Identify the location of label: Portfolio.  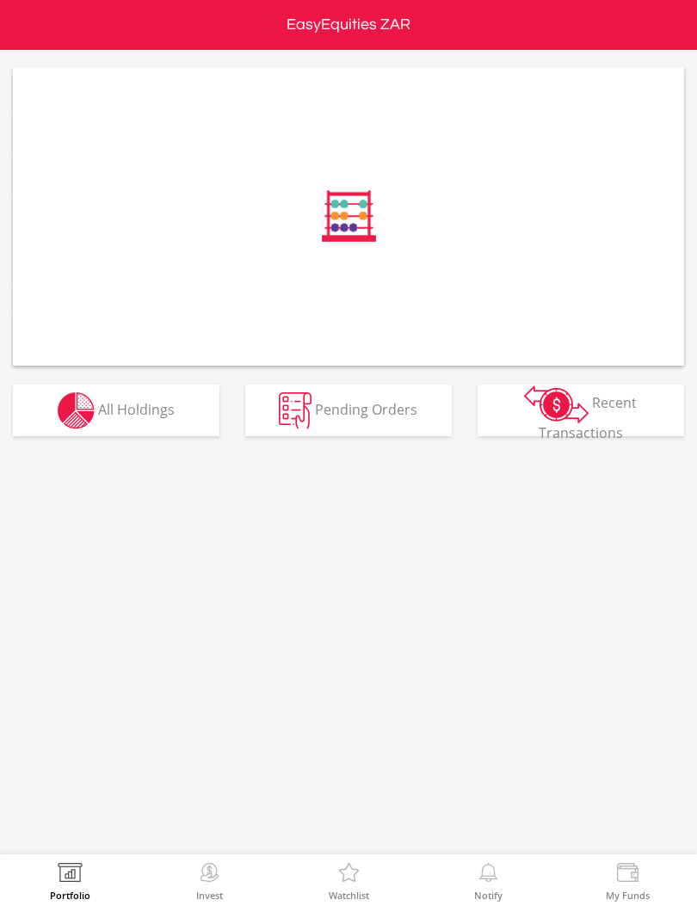
(70, 895).